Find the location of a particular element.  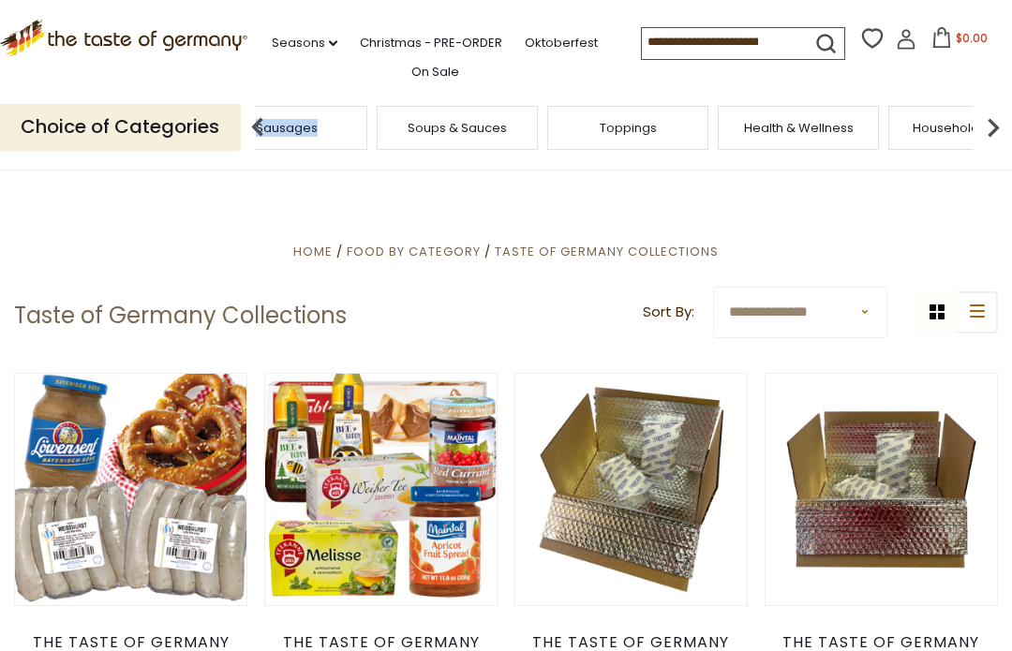

a: Toppings is located at coordinates (628, 127).